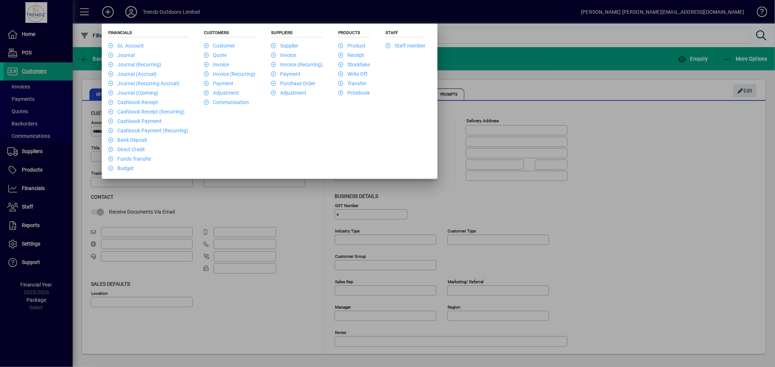 This screenshot has width=775, height=367. What do you see at coordinates (405, 46) in the screenshot?
I see `a: Staff member` at bounding box center [405, 46].